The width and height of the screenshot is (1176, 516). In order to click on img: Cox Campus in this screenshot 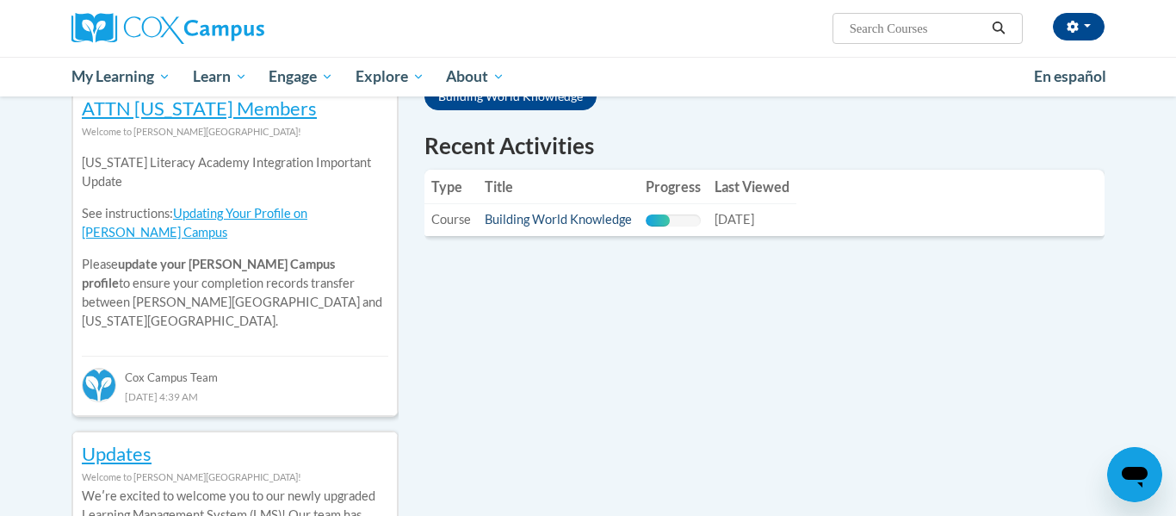, I will do `click(168, 28)`.